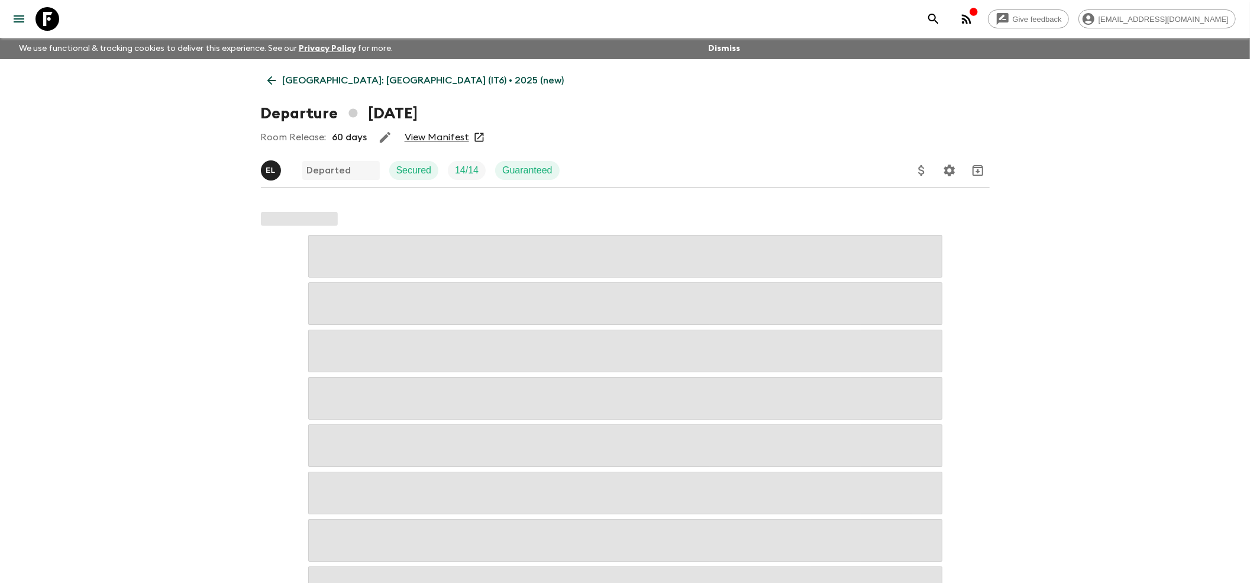 The height and width of the screenshot is (583, 1250). What do you see at coordinates (19, 19) in the screenshot?
I see `button: menu` at bounding box center [19, 19].